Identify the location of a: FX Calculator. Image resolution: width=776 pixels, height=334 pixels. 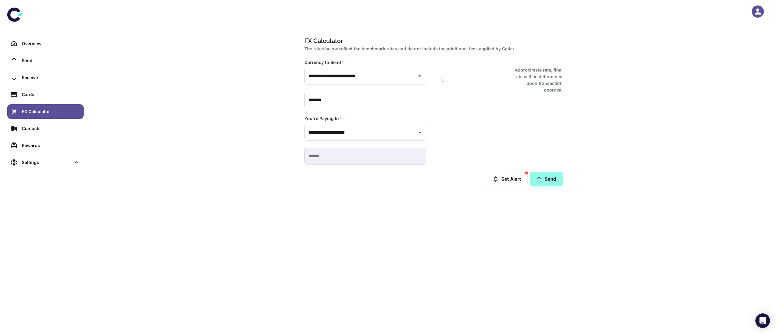
(45, 112).